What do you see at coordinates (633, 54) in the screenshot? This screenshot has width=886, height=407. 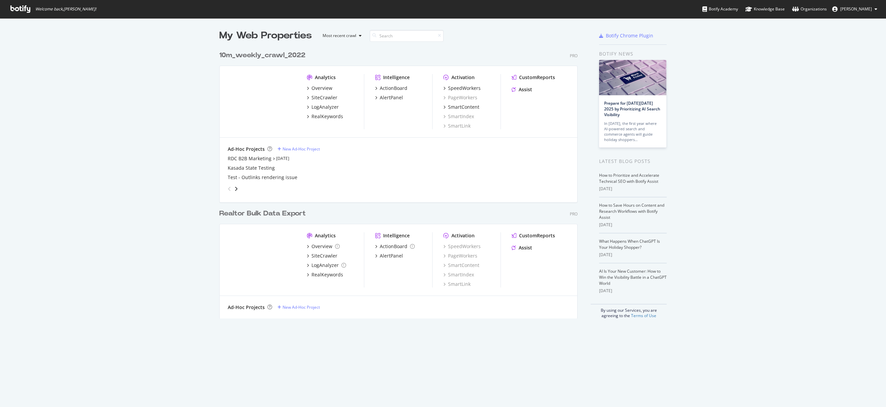 I see `div: Botify news` at bounding box center [633, 54].